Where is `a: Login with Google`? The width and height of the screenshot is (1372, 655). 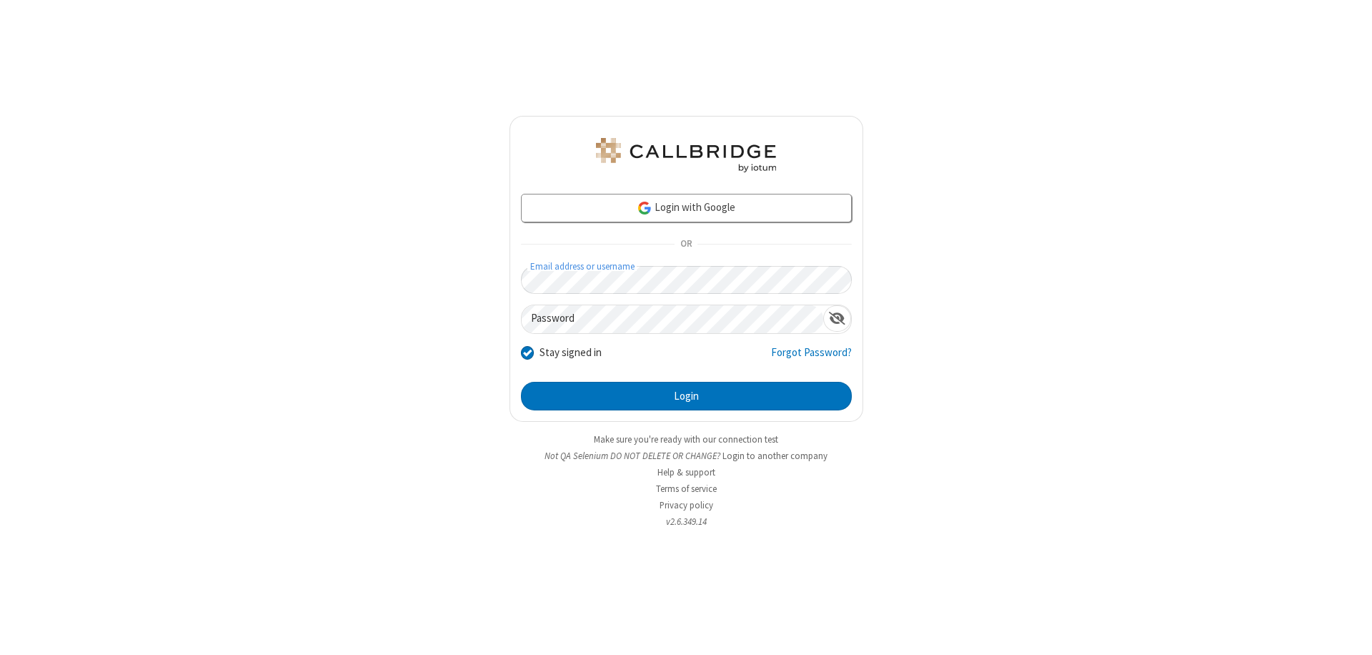
a: Login with Google is located at coordinates (686, 208).